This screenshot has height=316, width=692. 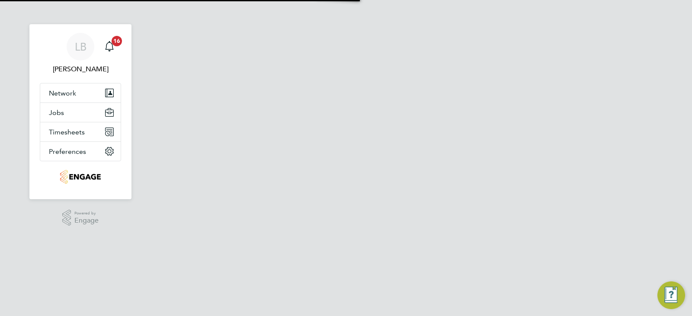 I want to click on a: Powered byEngage, so click(x=80, y=218).